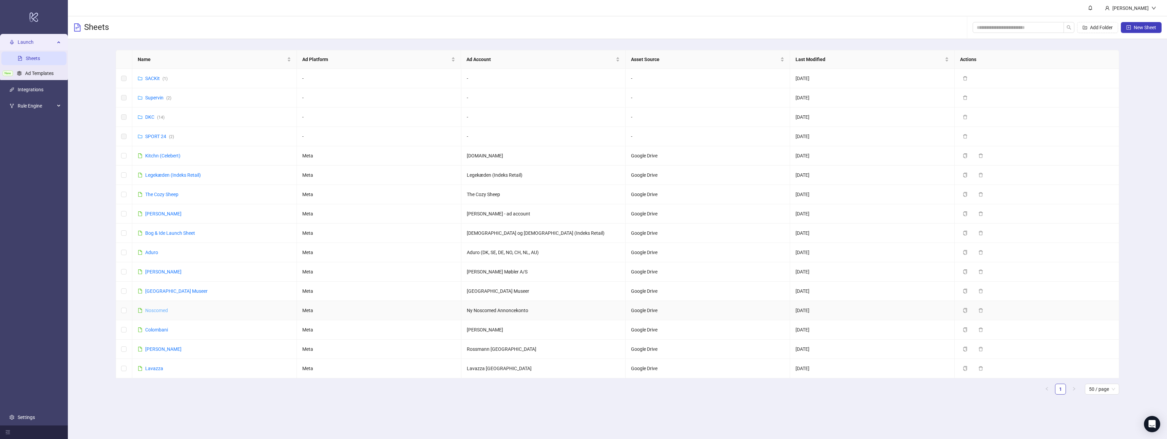  What do you see at coordinates (96, 27) in the screenshot?
I see `h3: Sheets` at bounding box center [96, 27].